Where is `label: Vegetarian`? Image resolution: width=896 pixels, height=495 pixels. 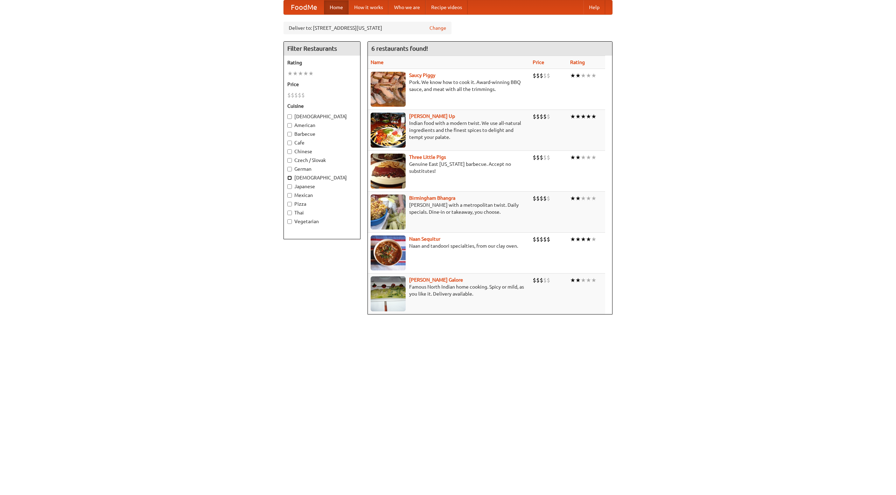 label: Vegetarian is located at coordinates (322, 221).